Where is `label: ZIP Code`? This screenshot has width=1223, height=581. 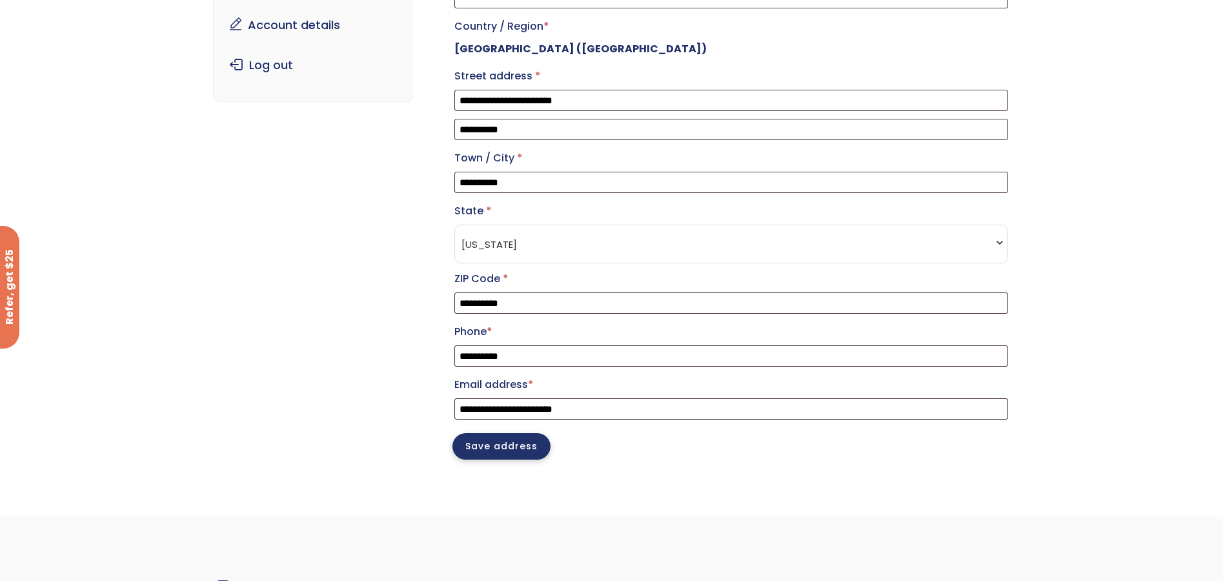 label: ZIP Code is located at coordinates (731, 279).